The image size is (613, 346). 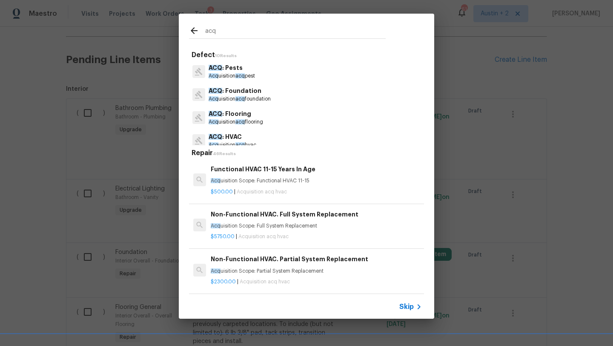 What do you see at coordinates (232, 68) in the screenshot?
I see `p: : Pests` at bounding box center [232, 68].